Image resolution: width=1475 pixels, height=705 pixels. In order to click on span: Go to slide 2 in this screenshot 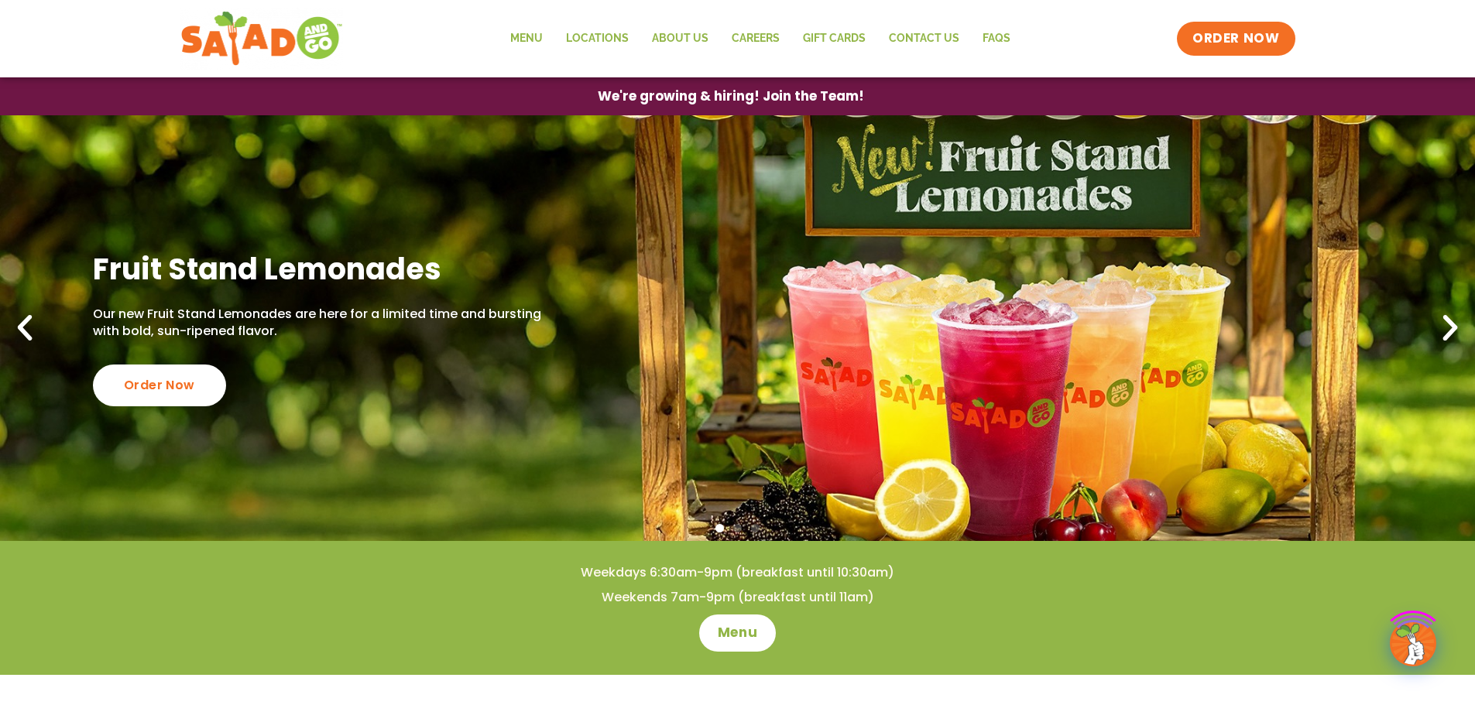, I will do `click(737, 528)`.